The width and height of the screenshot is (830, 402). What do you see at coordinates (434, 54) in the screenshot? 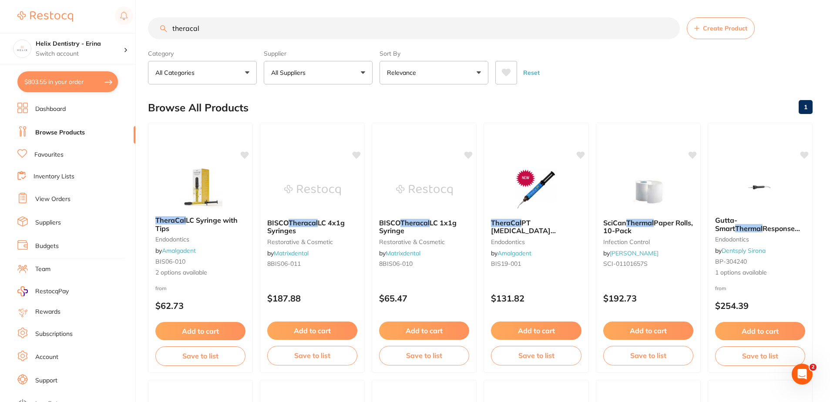
I see `label: Sort By` at bounding box center [434, 54].